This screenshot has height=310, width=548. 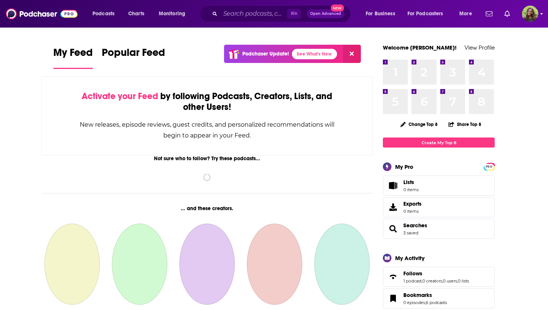 What do you see at coordinates (489, 166) in the screenshot?
I see `a: PRO` at bounding box center [489, 166].